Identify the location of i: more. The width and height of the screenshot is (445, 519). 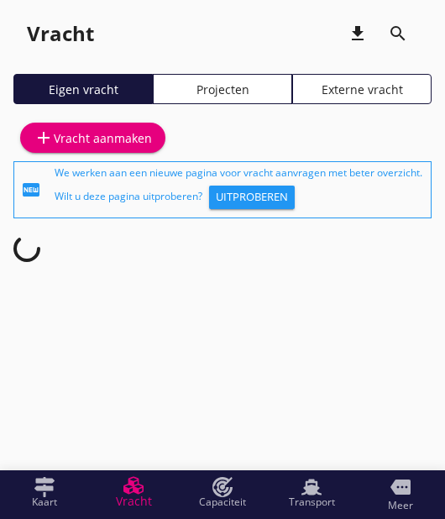
(401, 487).